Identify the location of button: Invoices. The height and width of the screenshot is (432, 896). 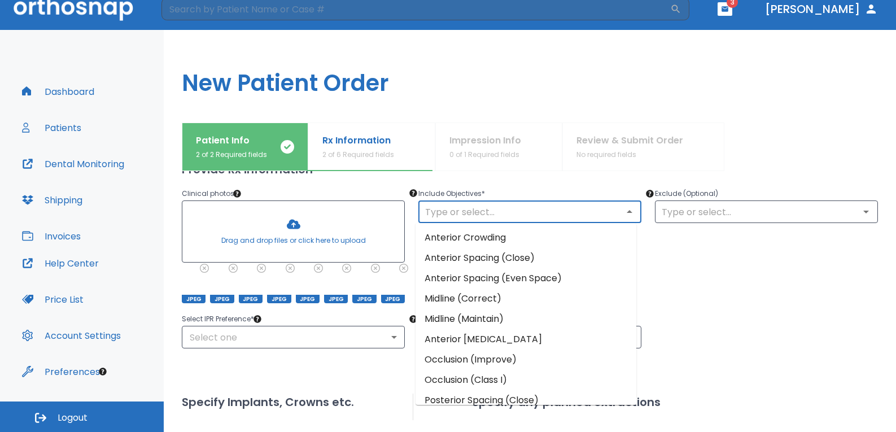
(51, 236).